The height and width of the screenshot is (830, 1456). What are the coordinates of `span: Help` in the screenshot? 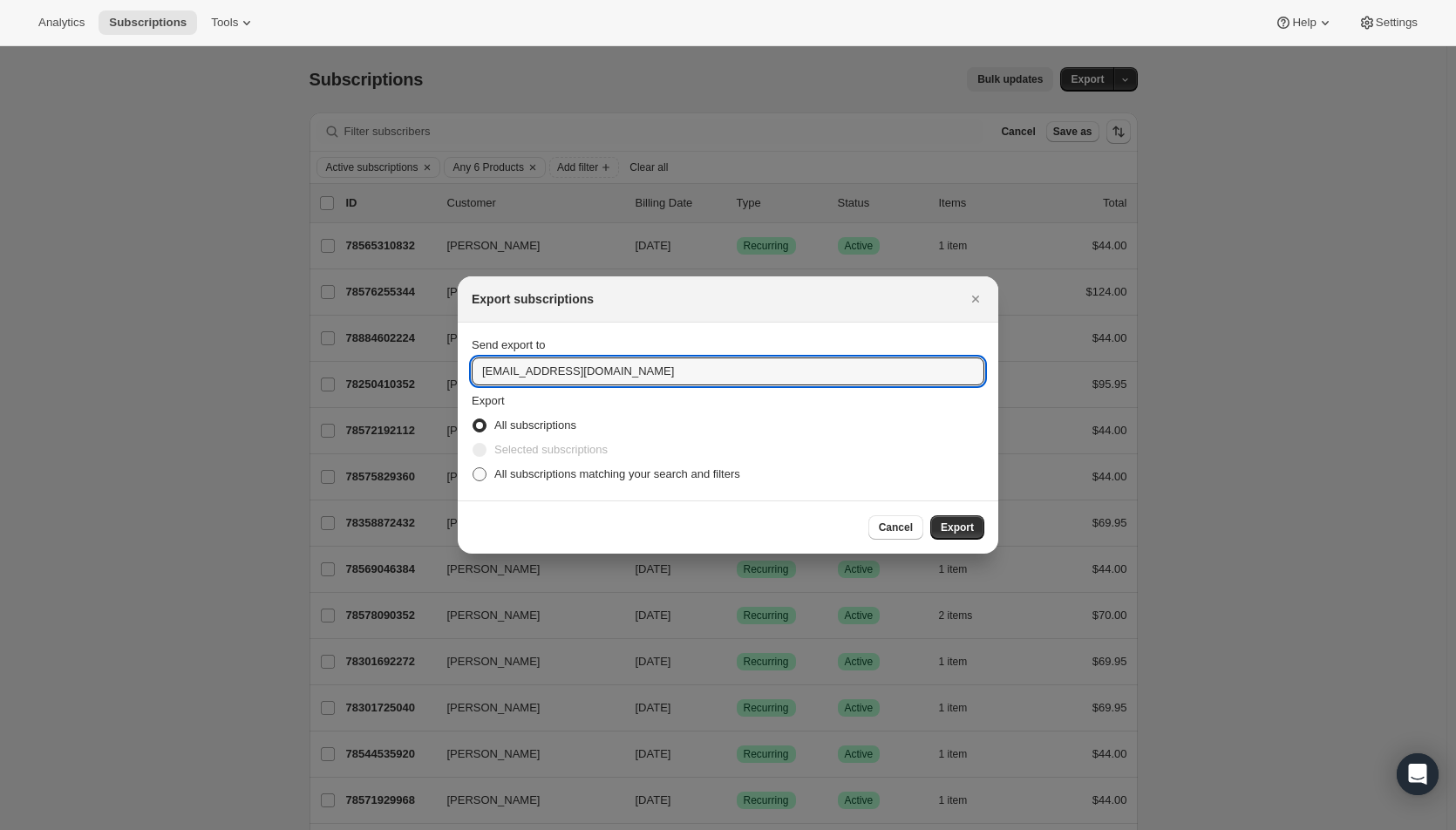 It's located at (1303, 22).